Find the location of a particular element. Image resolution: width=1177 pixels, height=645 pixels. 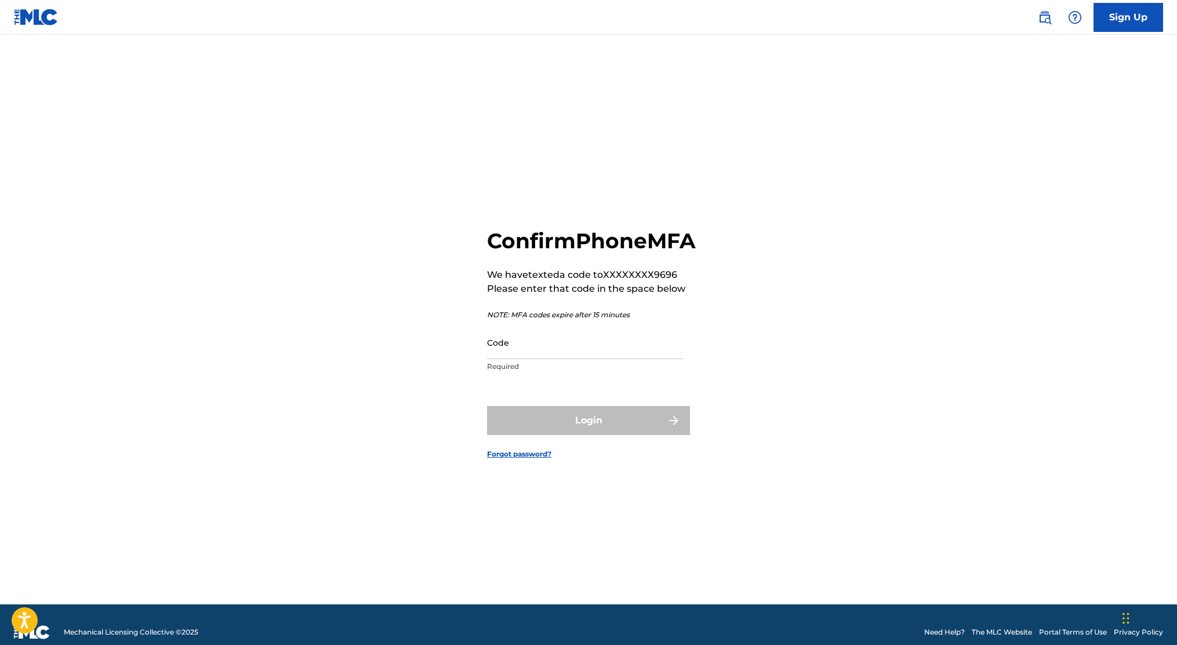

span: Mechanical Licensing Collective © 2025 is located at coordinates (131, 632).